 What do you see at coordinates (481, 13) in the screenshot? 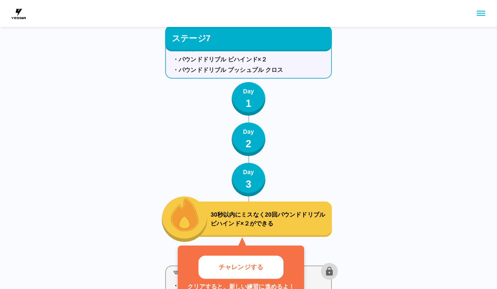
I see `button: sidemenu` at bounding box center [481, 13].